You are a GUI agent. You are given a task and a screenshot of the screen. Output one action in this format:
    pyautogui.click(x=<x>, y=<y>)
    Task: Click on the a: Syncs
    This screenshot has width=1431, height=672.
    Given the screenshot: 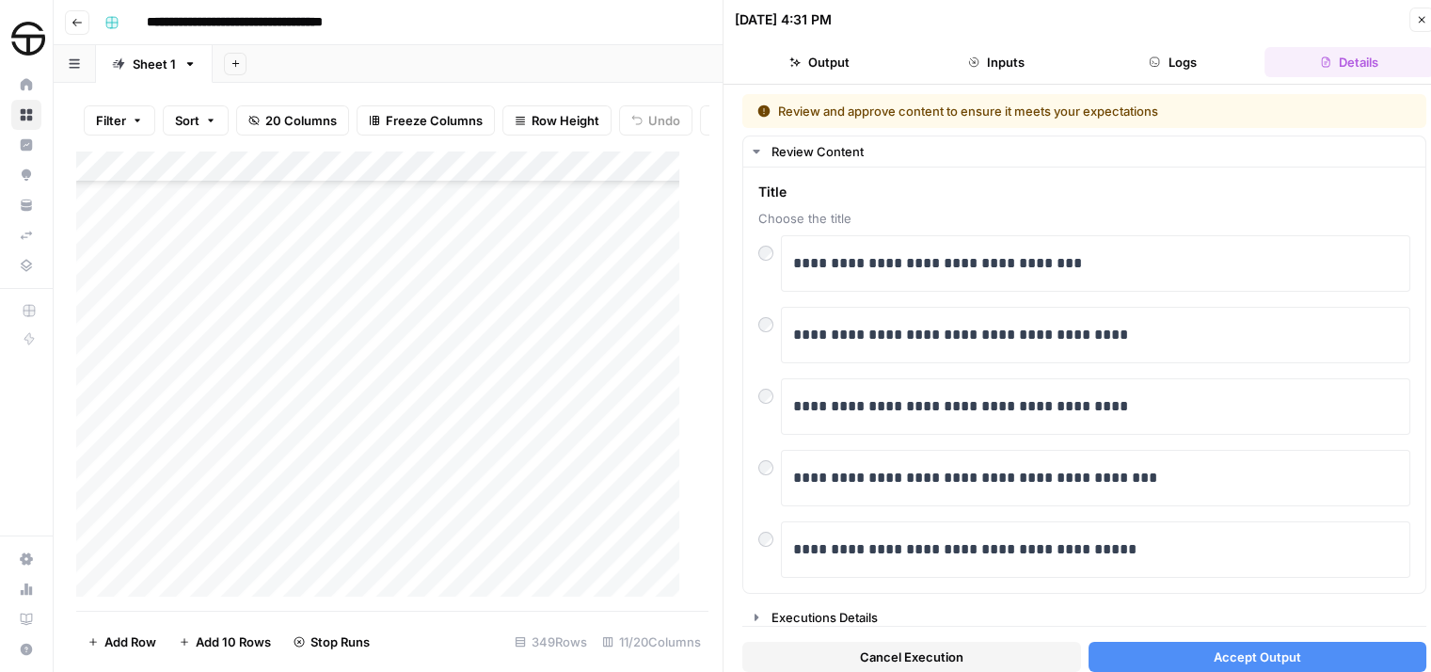 What is the action you would take?
    pyautogui.click(x=26, y=235)
    